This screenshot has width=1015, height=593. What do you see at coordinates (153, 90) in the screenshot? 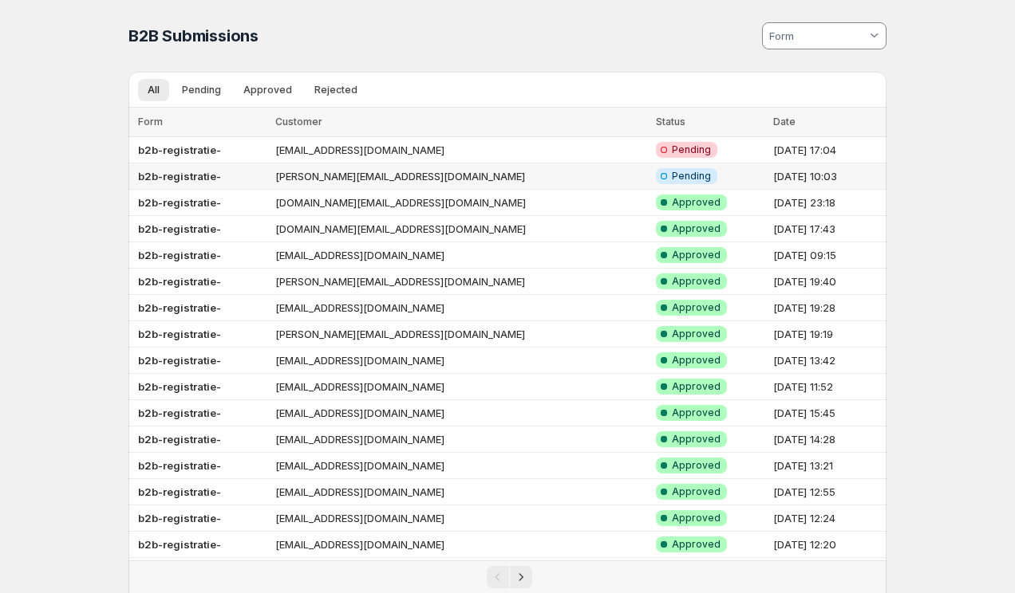
I see `span: All` at bounding box center [153, 90].